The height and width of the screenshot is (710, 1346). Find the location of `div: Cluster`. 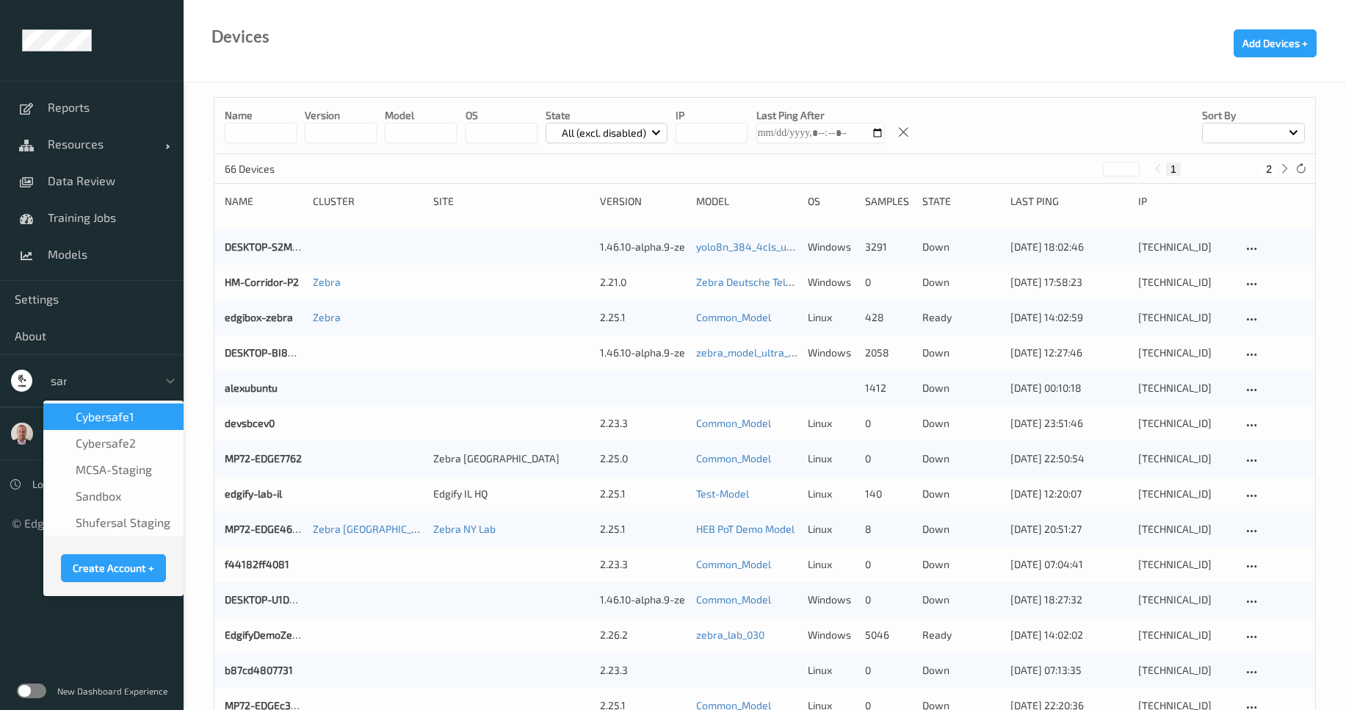

div: Cluster is located at coordinates (367, 201).